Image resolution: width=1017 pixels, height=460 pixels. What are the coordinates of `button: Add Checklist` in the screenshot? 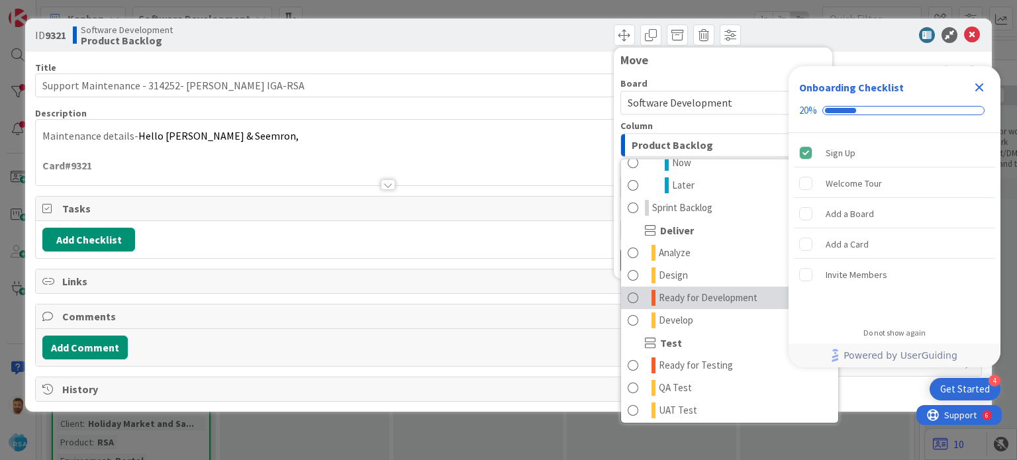 It's located at (89, 240).